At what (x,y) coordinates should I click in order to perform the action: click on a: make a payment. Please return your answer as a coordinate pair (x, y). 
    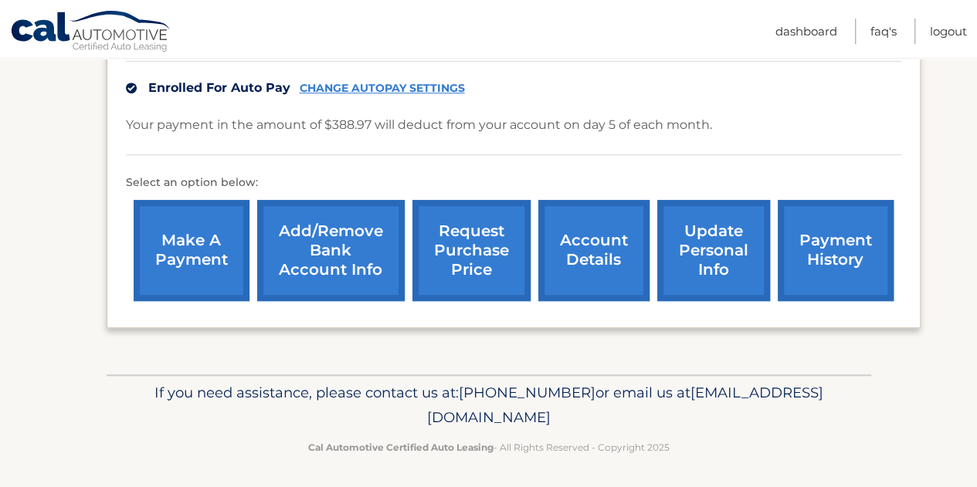
    Looking at the image, I should click on (191, 250).